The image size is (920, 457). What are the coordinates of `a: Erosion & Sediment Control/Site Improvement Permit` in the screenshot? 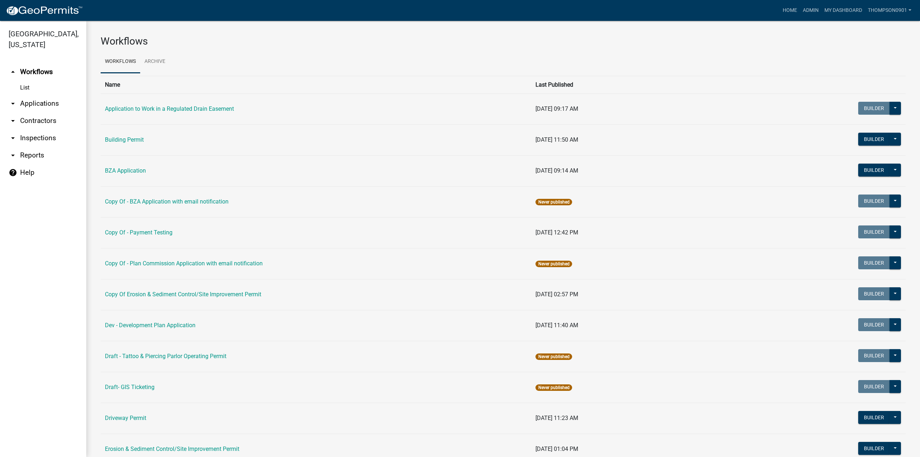 It's located at (172, 448).